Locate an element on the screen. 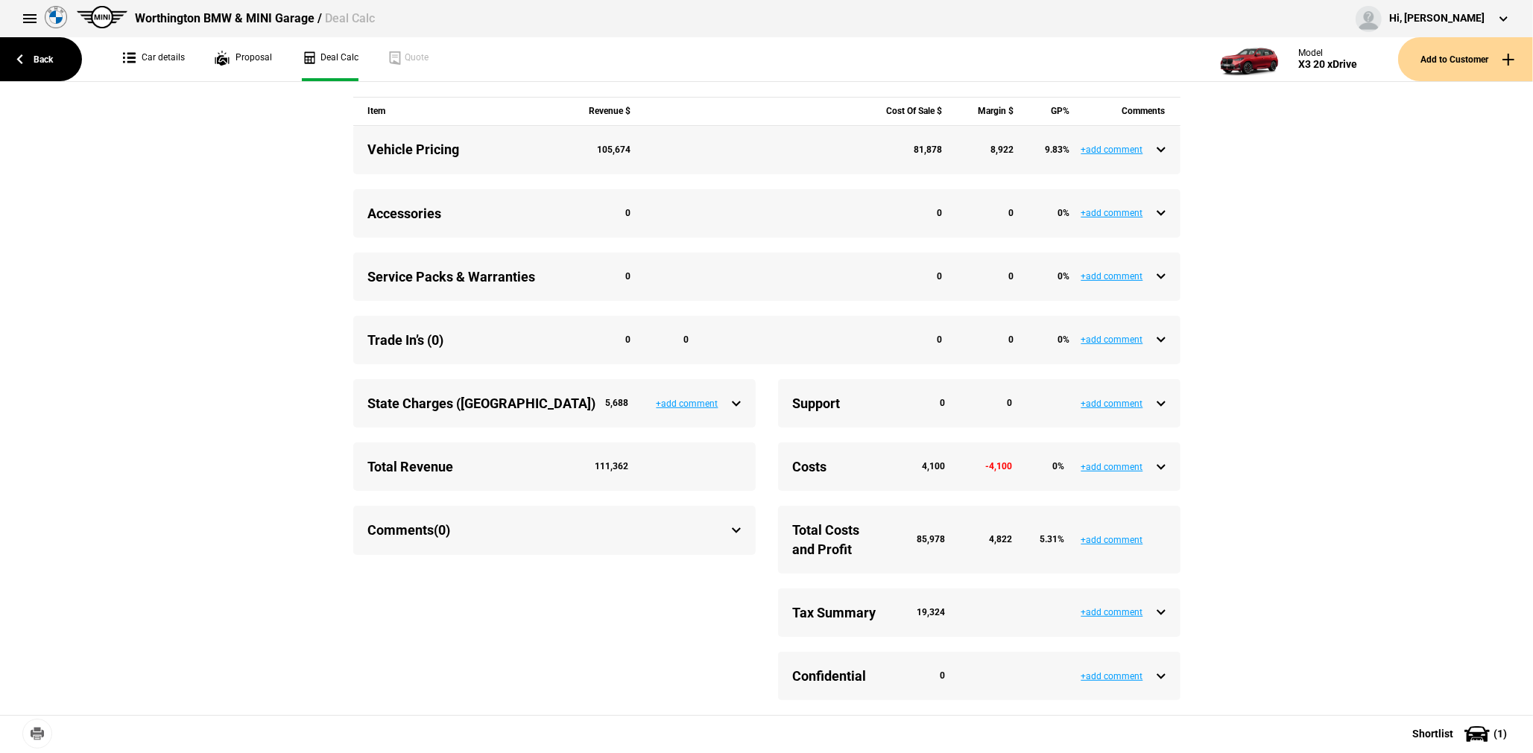  a: Proposal is located at coordinates (243, 59).